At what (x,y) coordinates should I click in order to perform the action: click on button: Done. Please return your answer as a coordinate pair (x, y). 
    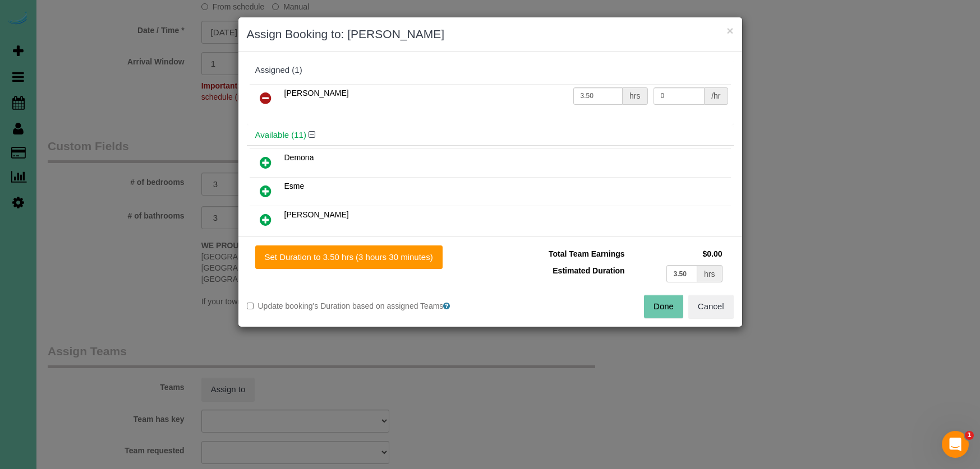
    Looking at the image, I should click on (663, 307).